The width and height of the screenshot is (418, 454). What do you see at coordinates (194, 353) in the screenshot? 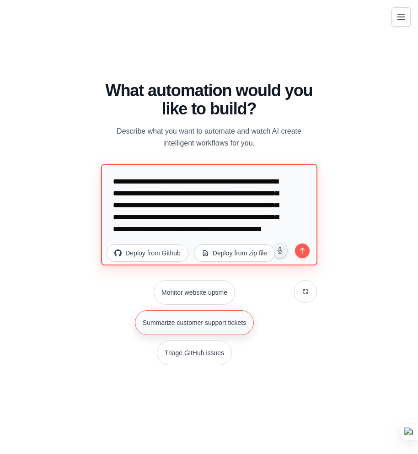
I see `button: Triage GitHub issues` at bounding box center [194, 353].